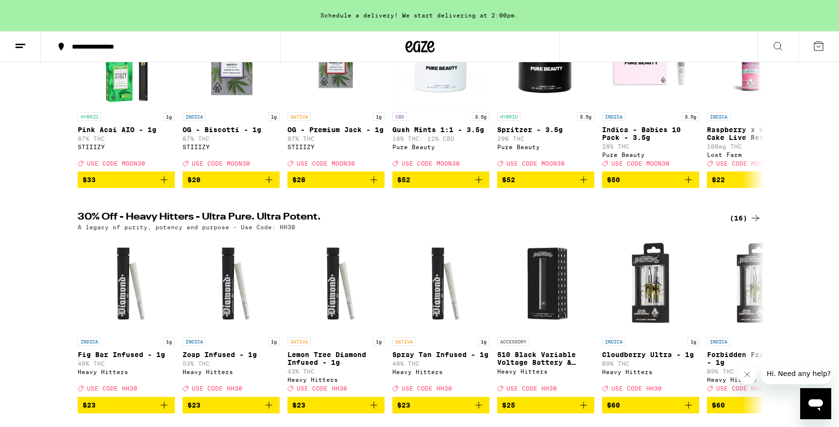 This screenshot has width=839, height=427. Describe the element at coordinates (336, 371) in the screenshot. I see `p: 43% THC` at that location.